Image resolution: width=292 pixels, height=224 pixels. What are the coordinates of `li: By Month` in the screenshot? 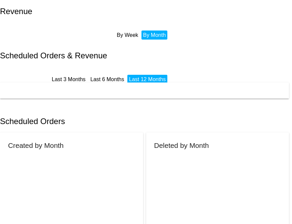 It's located at (154, 35).